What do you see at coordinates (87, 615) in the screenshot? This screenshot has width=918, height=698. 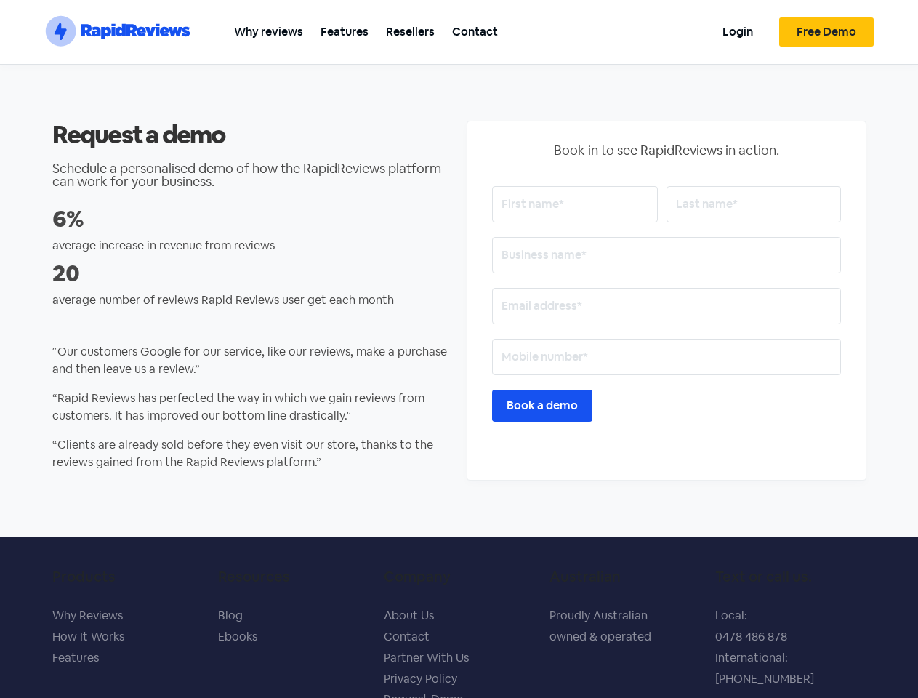 I see `a: Why Reviews` at bounding box center [87, 615].